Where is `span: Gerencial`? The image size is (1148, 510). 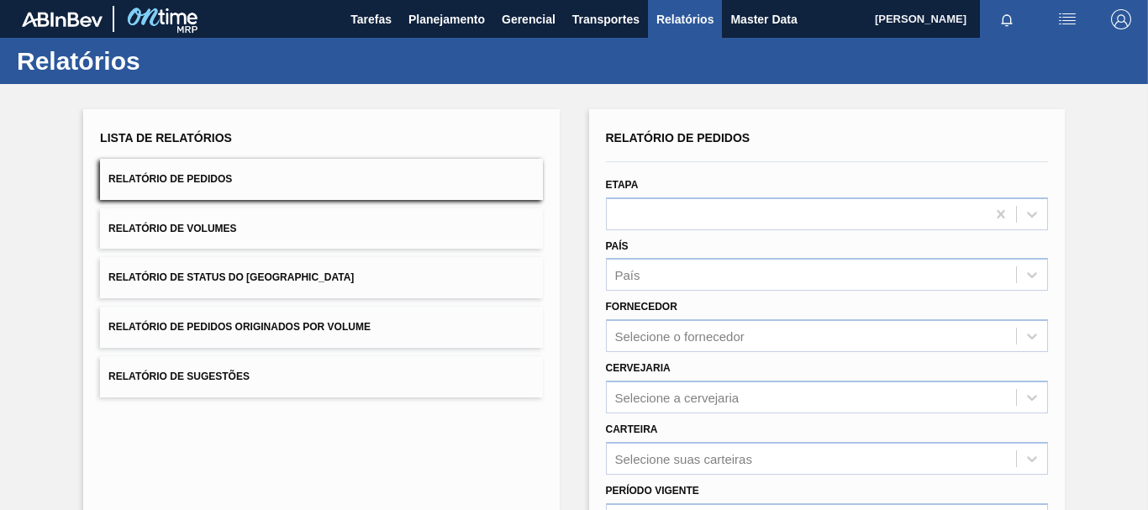
span: Gerencial is located at coordinates (529, 19).